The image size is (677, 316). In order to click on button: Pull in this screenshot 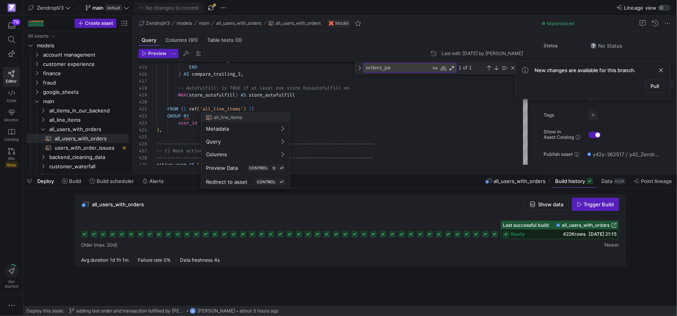, I will do `click(655, 86)`.